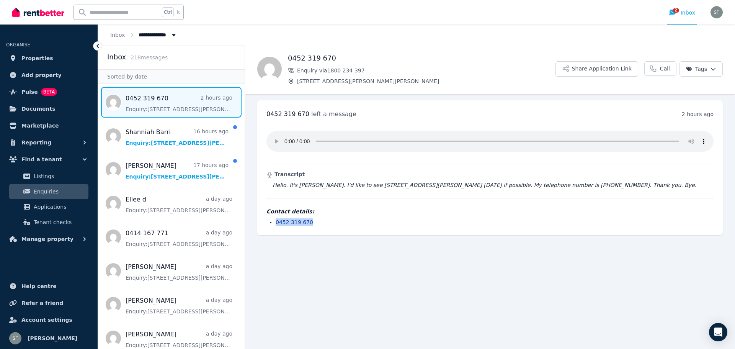  Describe the element at coordinates (49, 159) in the screenshot. I see `button: Find a tenant` at that location.